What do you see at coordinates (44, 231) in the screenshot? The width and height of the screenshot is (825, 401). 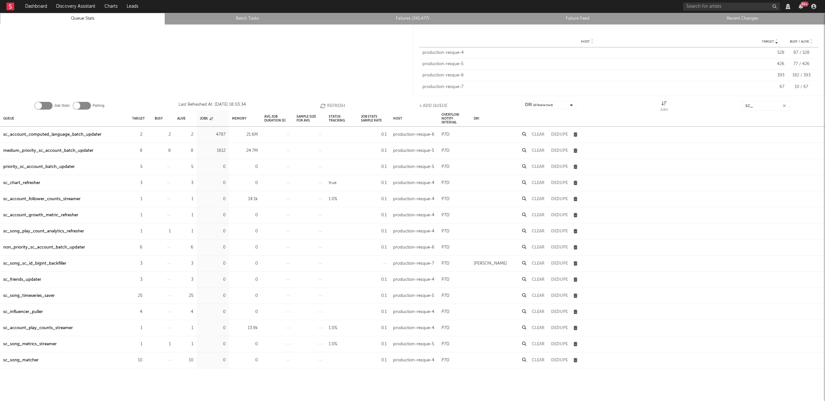 I see `a: sc_song_play_count_analytics_refresher` at bounding box center [44, 231].